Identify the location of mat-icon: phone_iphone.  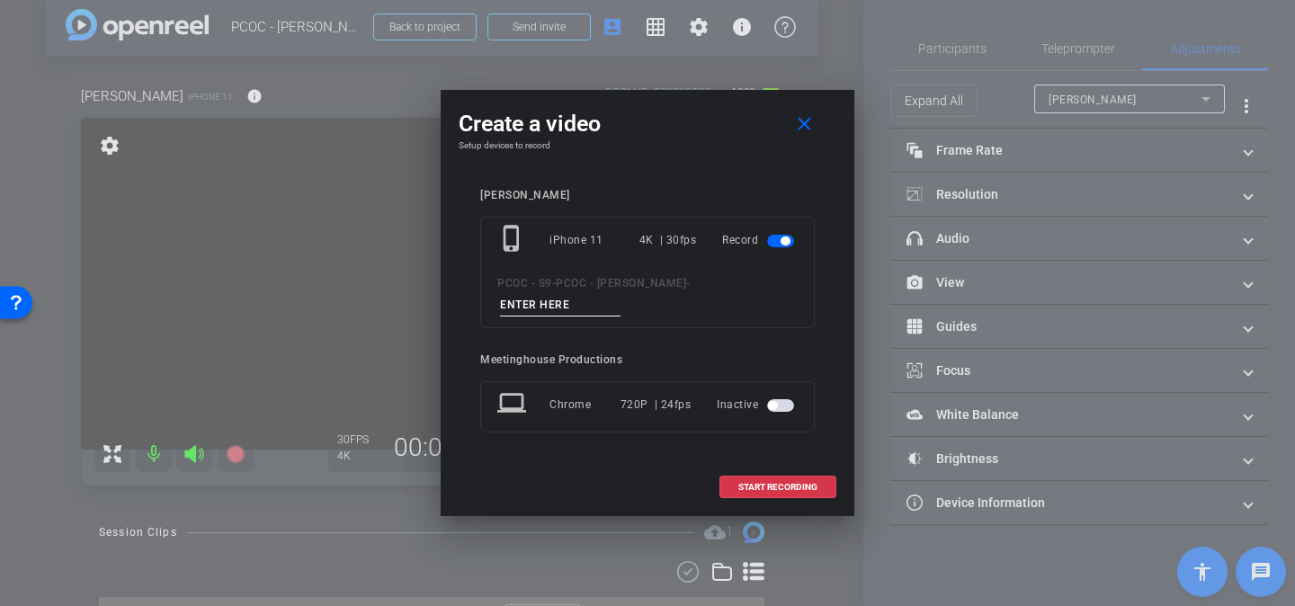
(513, 240).